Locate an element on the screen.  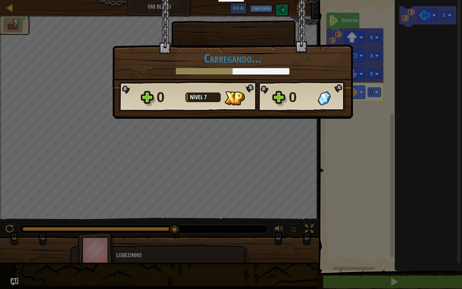
span: Nível is located at coordinates (197, 97).